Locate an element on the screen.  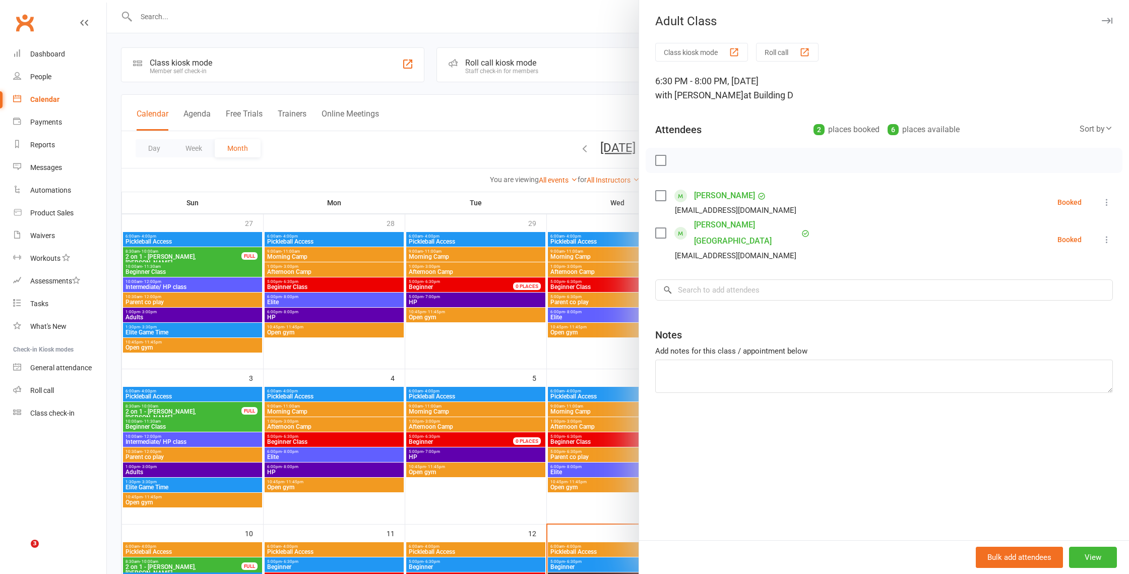
a: Reports is located at coordinates (59, 145).